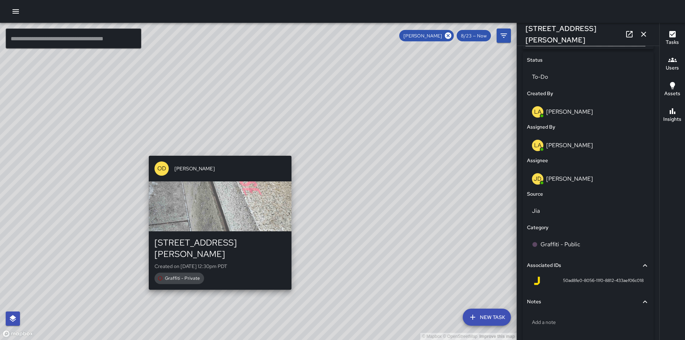 The height and width of the screenshot is (340, 685). I want to click on div: Associated IDs, so click(588, 266).